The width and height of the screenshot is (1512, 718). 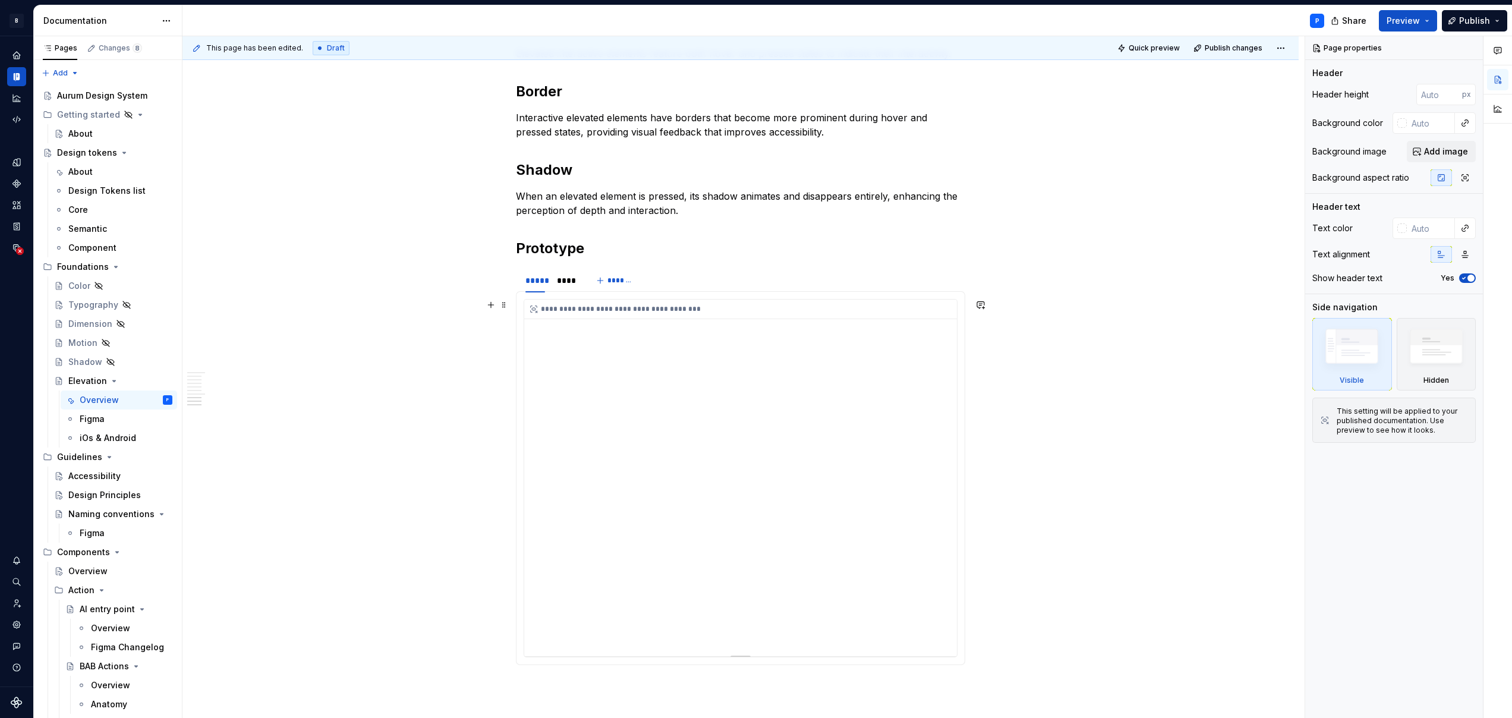 I want to click on div: Settings, so click(x=17, y=625).